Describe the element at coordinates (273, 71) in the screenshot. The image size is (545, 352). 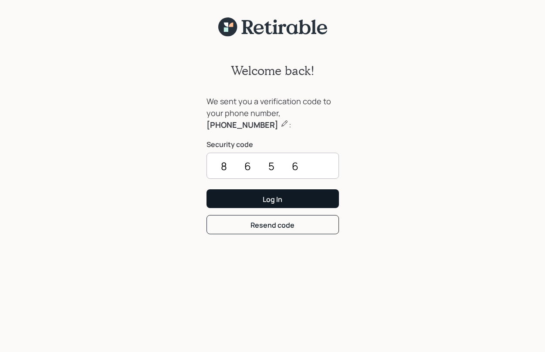
I see `h2: Welcome back!` at that location.